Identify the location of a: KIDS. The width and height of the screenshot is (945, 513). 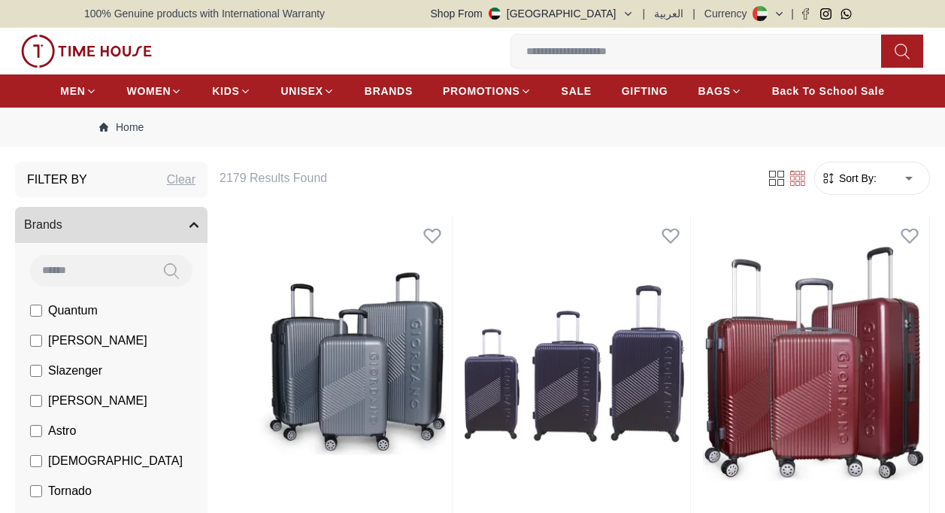
(231, 91).